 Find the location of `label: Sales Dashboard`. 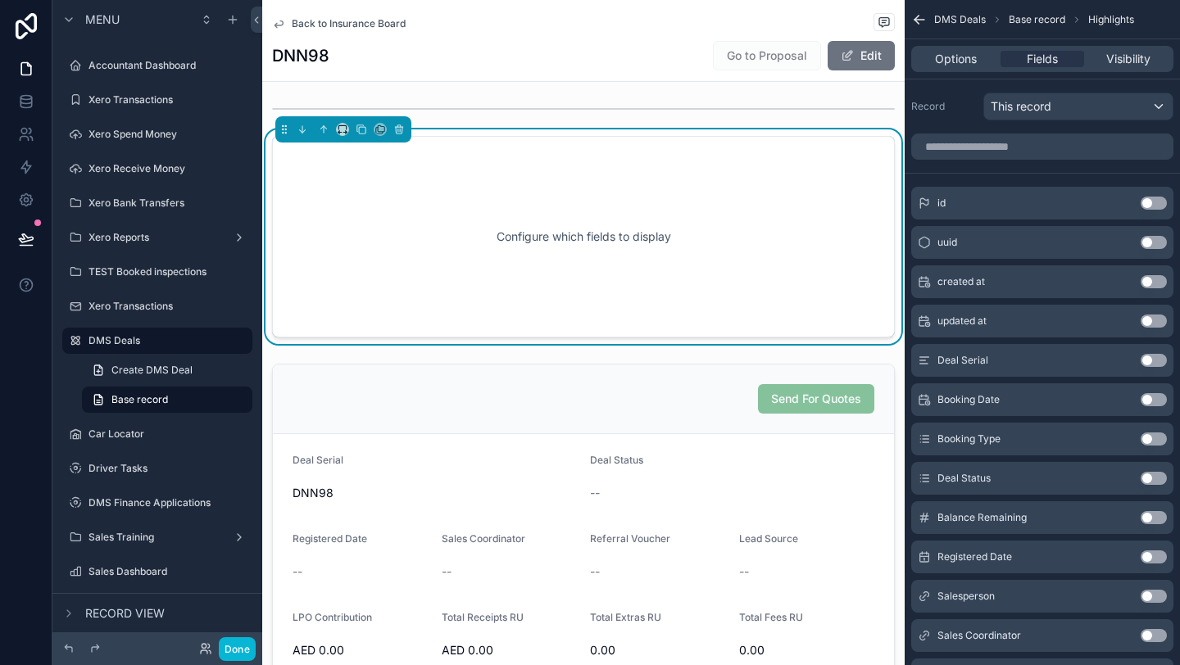

label: Sales Dashboard is located at coordinates (169, 572).